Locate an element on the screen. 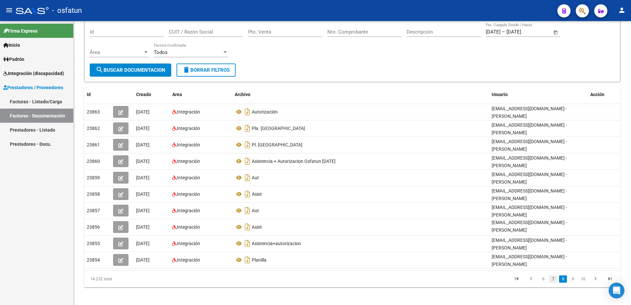 The width and height of the screenshot is (631, 305). span: 23859 is located at coordinates (93, 177).